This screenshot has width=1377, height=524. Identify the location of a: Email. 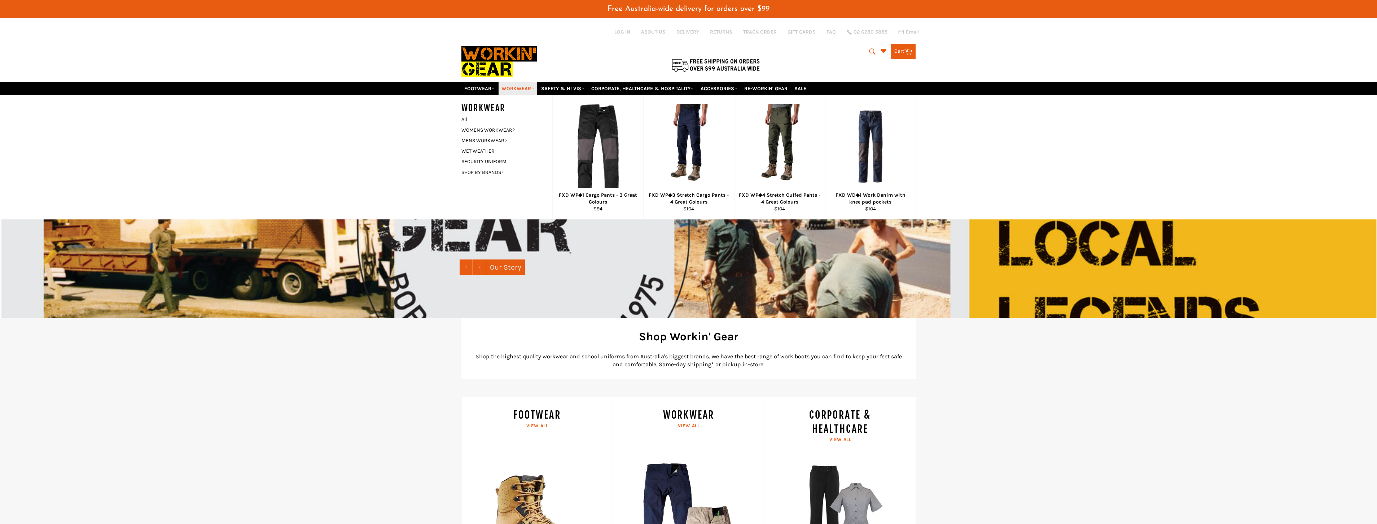
(908, 32).